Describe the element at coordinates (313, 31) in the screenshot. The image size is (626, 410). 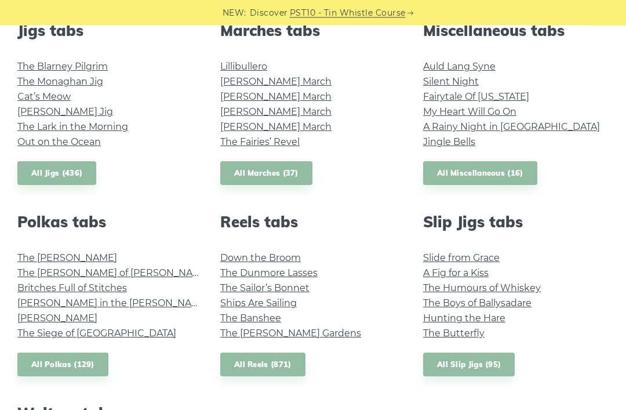
I see `h2: Marches tabs` at that location.